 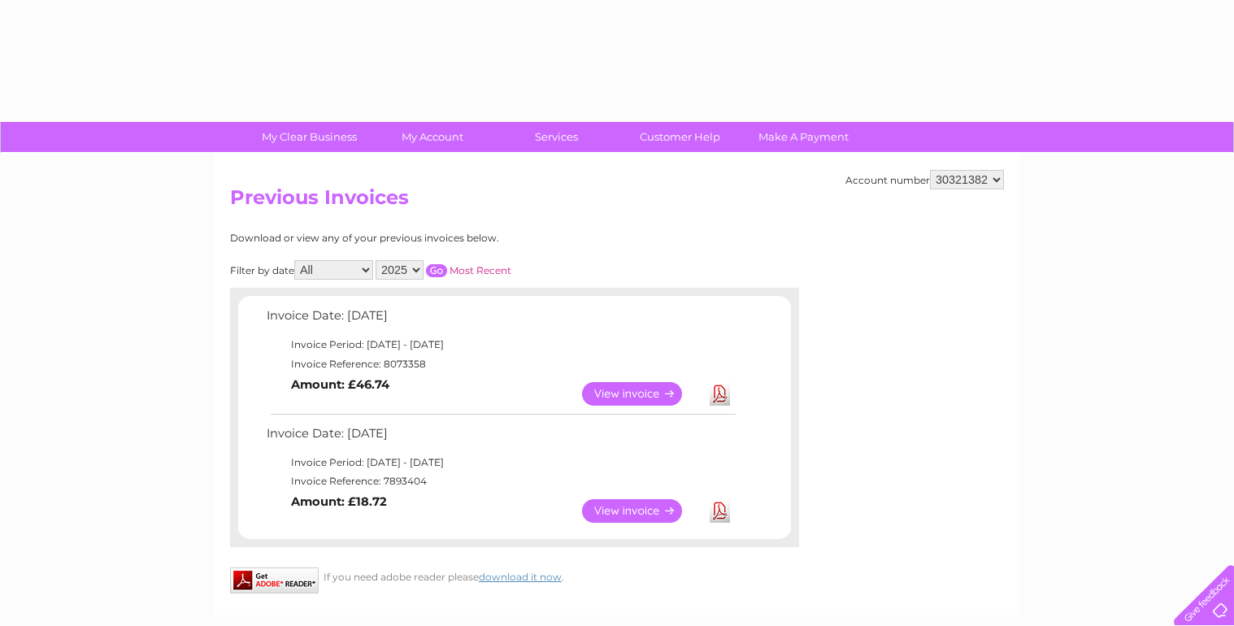 What do you see at coordinates (443, 270) in the screenshot?
I see `div: Filter by date` at bounding box center [443, 270].